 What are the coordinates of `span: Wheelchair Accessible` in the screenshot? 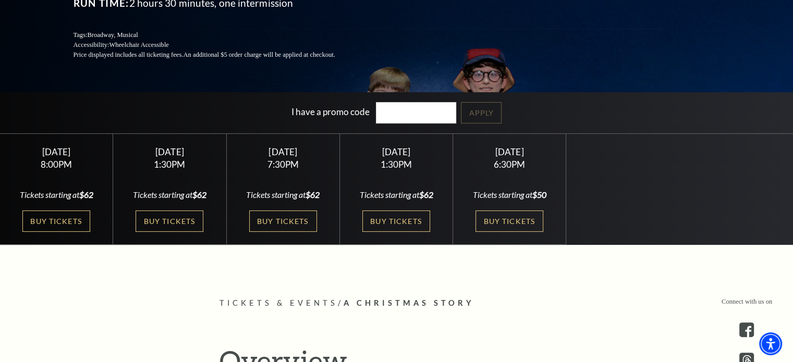 It's located at (139, 45).